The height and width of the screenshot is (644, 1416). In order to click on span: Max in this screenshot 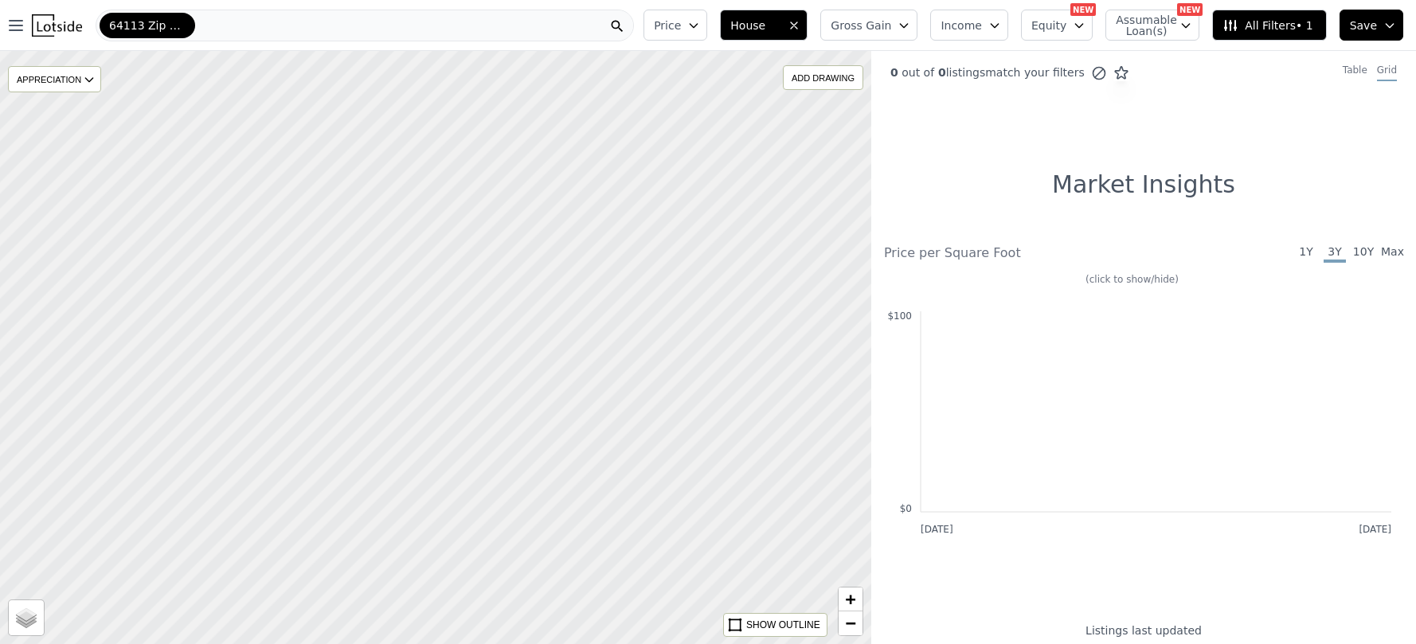, I will do `click(1392, 253)`.